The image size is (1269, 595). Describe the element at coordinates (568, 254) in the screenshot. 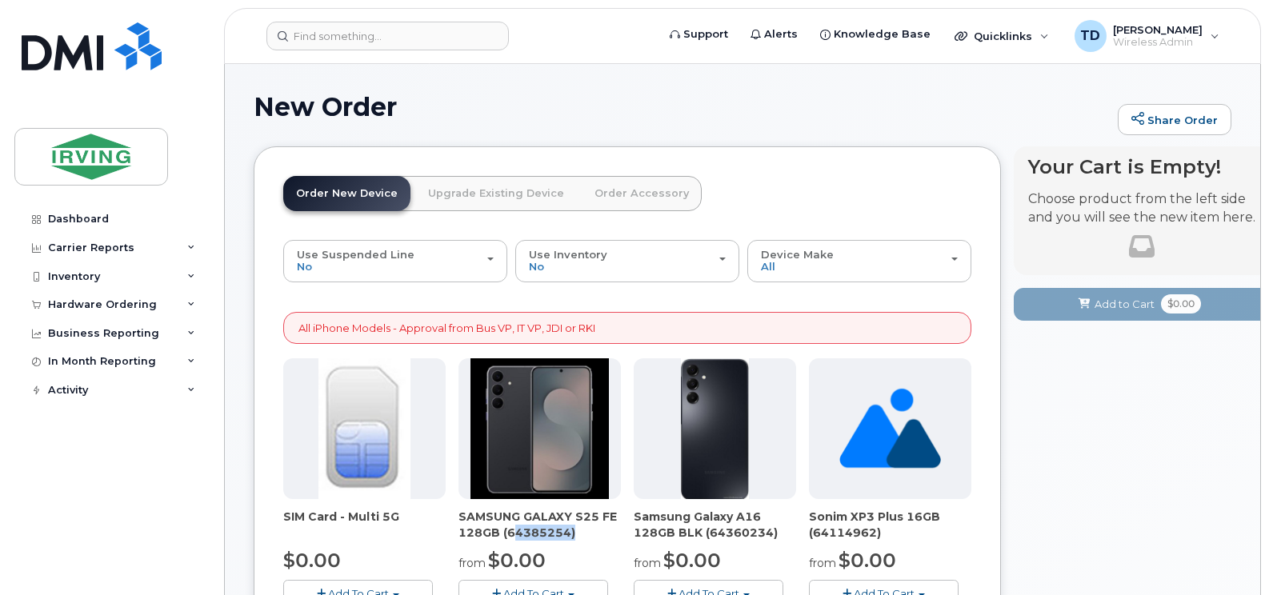

I see `span: Use Inventory` at that location.